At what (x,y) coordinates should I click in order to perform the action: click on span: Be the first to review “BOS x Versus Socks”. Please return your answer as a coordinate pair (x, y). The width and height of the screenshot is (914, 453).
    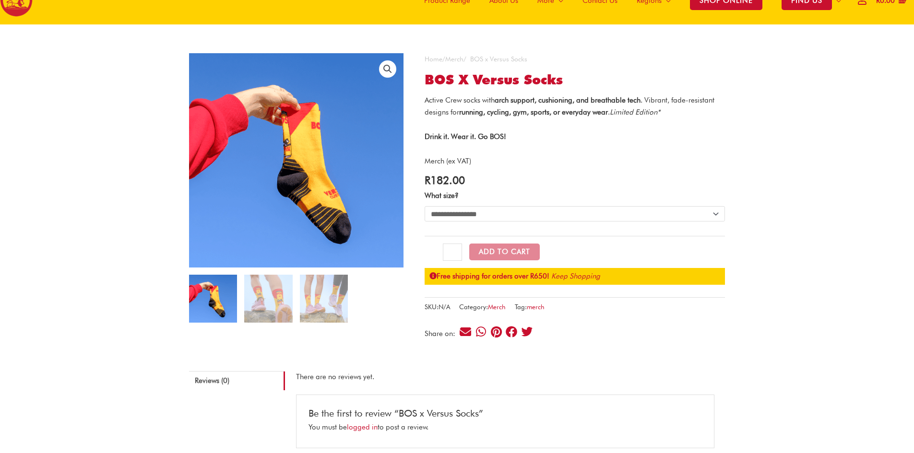
    Looking at the image, I should click on (396, 409).